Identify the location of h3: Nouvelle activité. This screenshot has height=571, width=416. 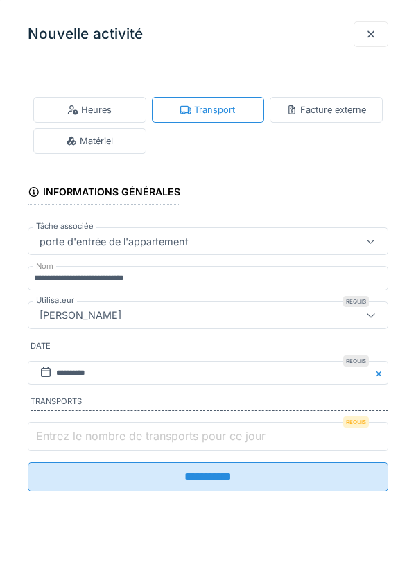
(85, 34).